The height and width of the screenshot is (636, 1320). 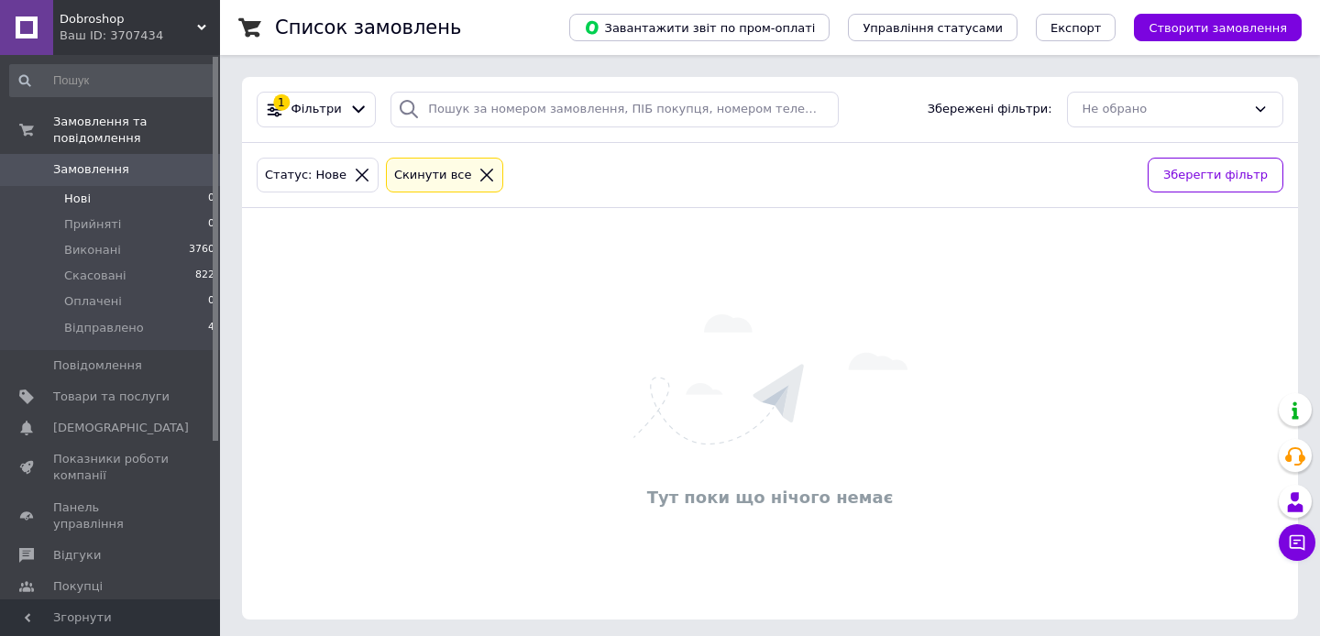 What do you see at coordinates (139, 36) in the screenshot?
I see `div: Ваш ID: 3707434` at bounding box center [139, 36].